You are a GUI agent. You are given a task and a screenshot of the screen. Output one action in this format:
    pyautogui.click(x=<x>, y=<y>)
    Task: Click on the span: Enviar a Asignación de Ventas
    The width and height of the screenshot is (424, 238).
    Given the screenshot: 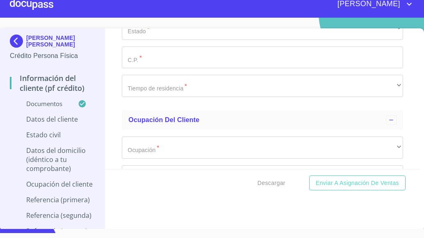 What is the action you would take?
    pyautogui.click(x=357, y=183)
    